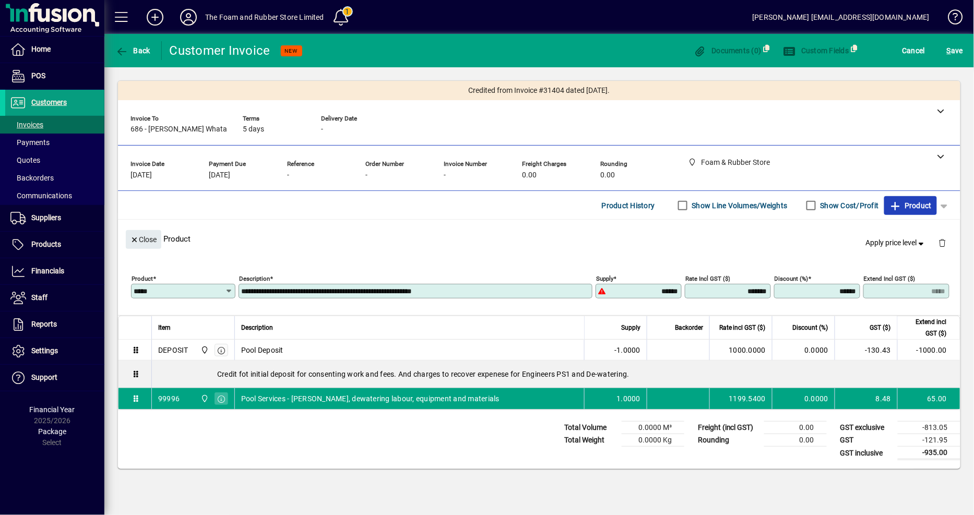  What do you see at coordinates (653, 428) in the screenshot?
I see `td: 0.0000 M³` at bounding box center [653, 428].